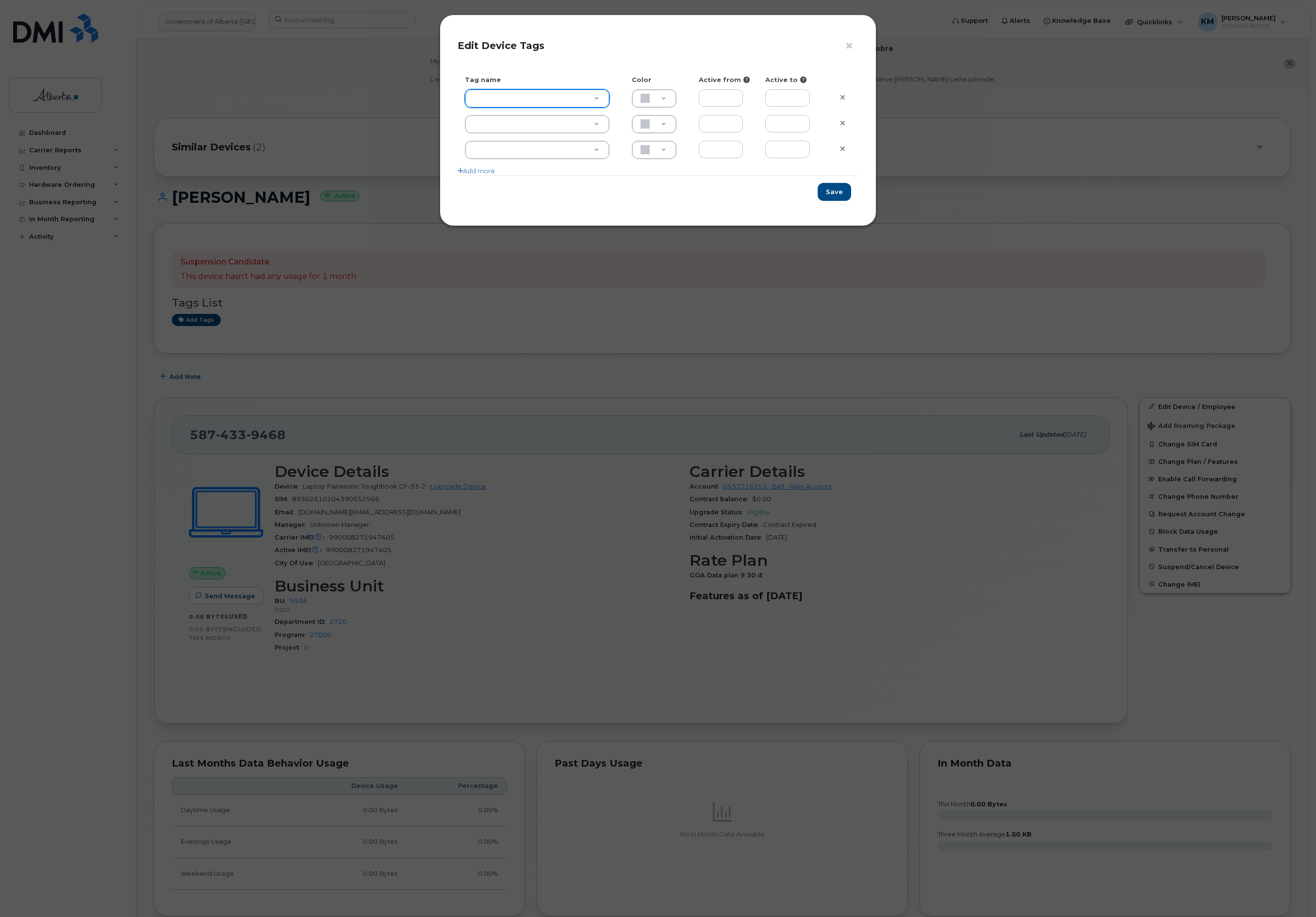 The width and height of the screenshot is (1316, 917). I want to click on a: Add more, so click(476, 171).